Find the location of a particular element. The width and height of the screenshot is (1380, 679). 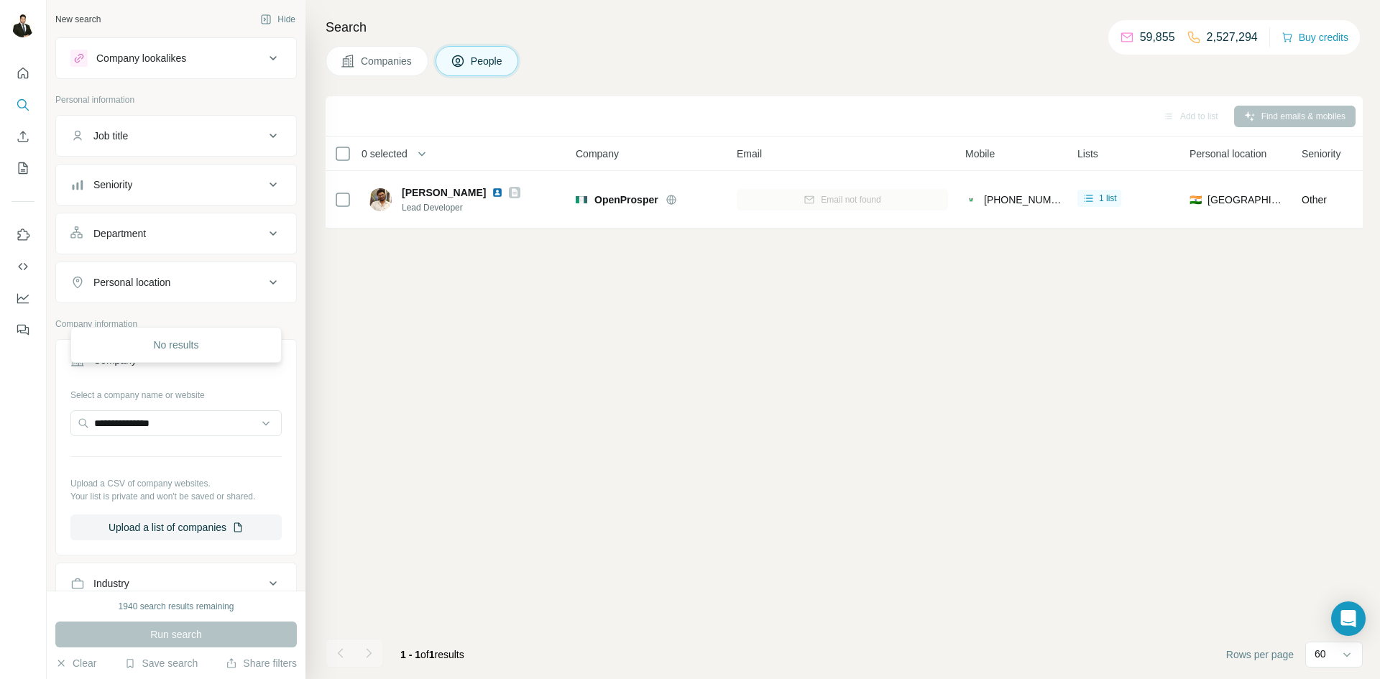

div: Seniority is located at coordinates (113, 185).